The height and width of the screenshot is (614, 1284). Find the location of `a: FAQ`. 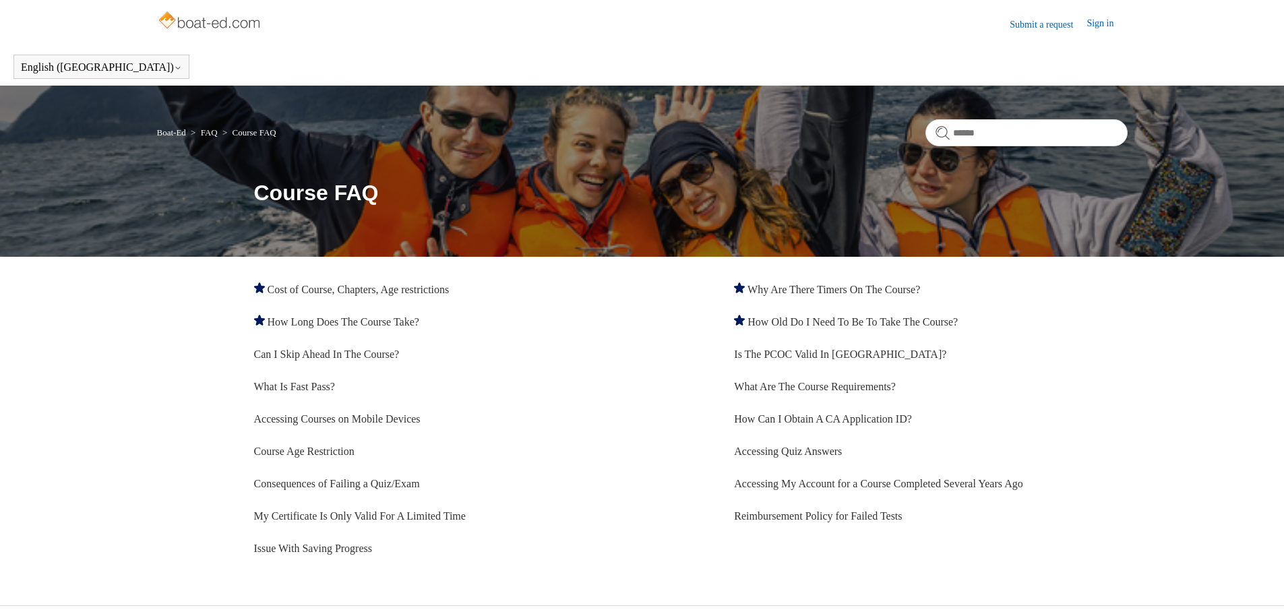

a: FAQ is located at coordinates (209, 132).